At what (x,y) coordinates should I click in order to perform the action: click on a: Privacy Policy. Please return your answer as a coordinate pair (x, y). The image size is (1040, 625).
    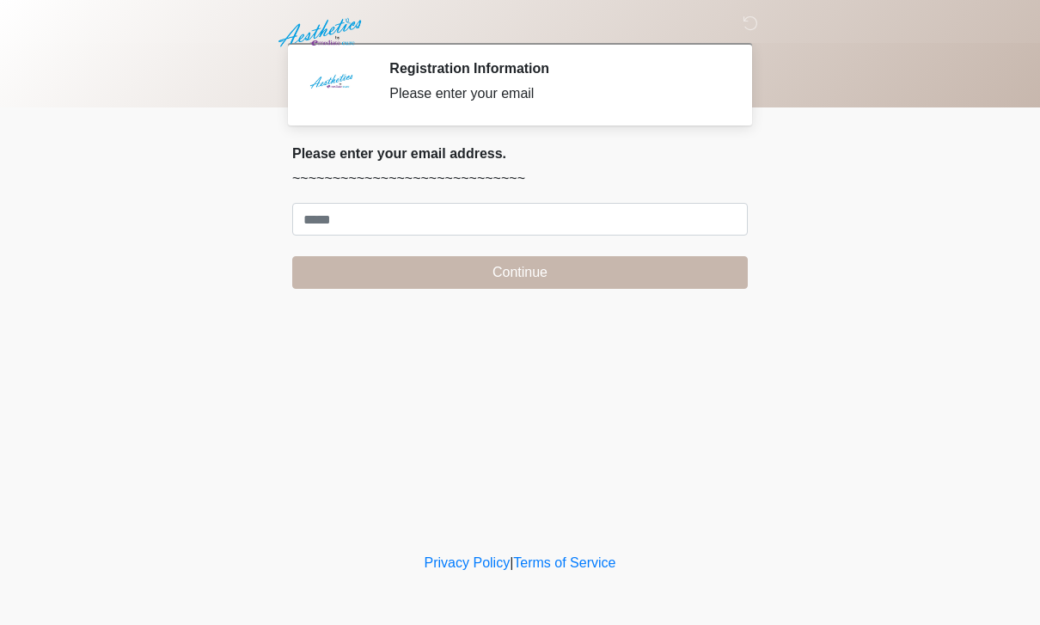
    Looking at the image, I should click on (468, 562).